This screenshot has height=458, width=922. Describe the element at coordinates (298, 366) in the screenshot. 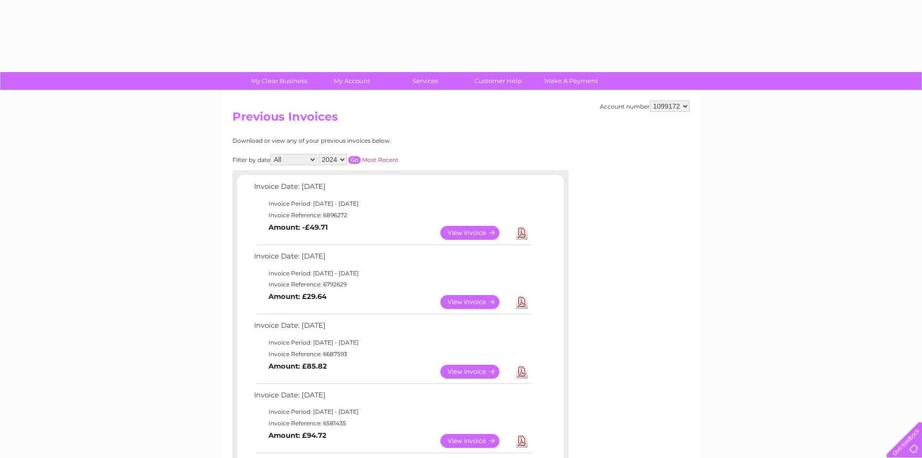

I see `b: Amount: £85.82` at that location.